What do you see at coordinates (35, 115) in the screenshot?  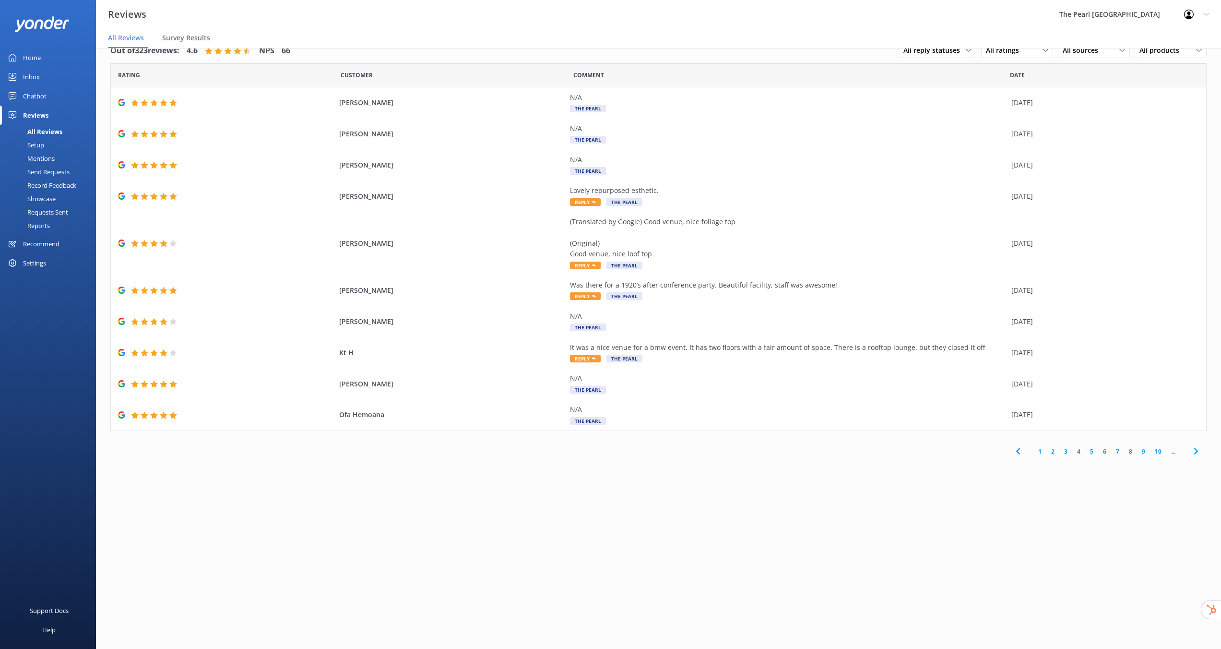 I see `div: Reviews` at bounding box center [35, 115].